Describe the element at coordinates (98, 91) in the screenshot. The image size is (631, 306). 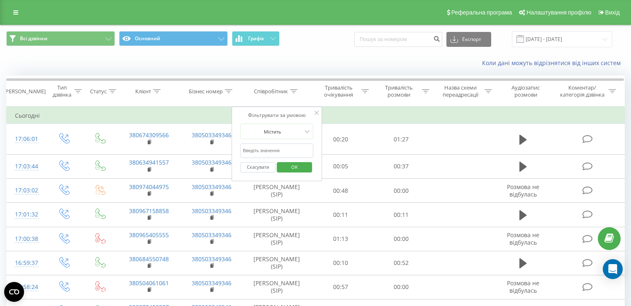
I see `div: Статус` at that location.